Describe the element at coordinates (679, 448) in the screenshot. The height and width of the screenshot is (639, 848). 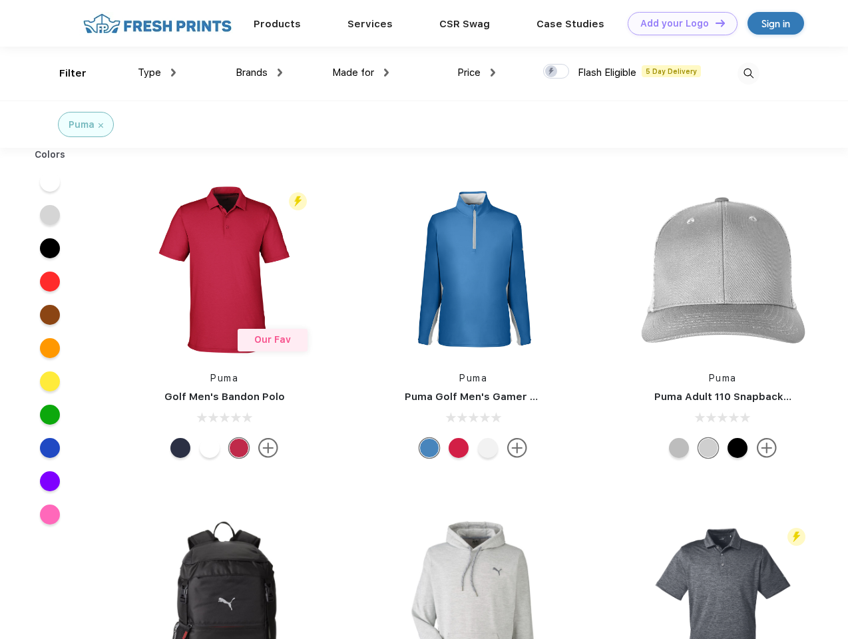
I see `div: Quarry with Brt Whit` at that location.